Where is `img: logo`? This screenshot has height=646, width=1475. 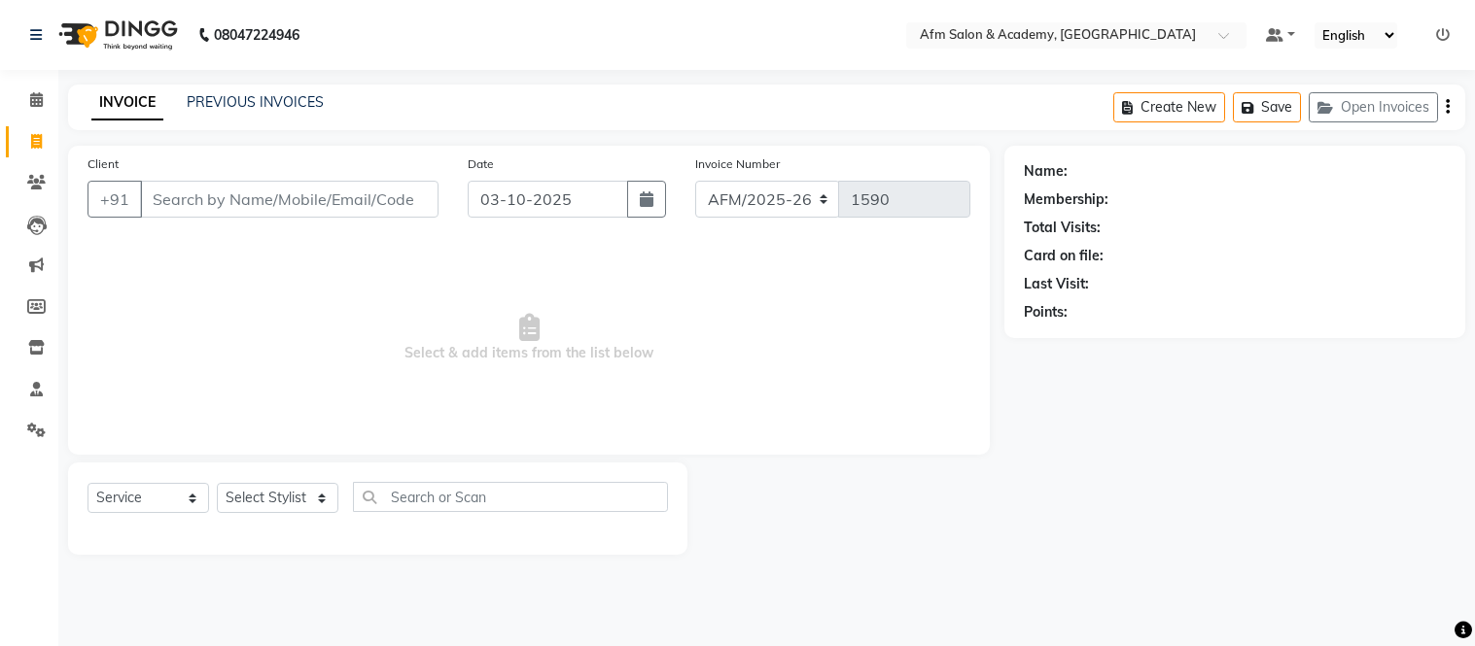 img: logo is located at coordinates (116, 35).